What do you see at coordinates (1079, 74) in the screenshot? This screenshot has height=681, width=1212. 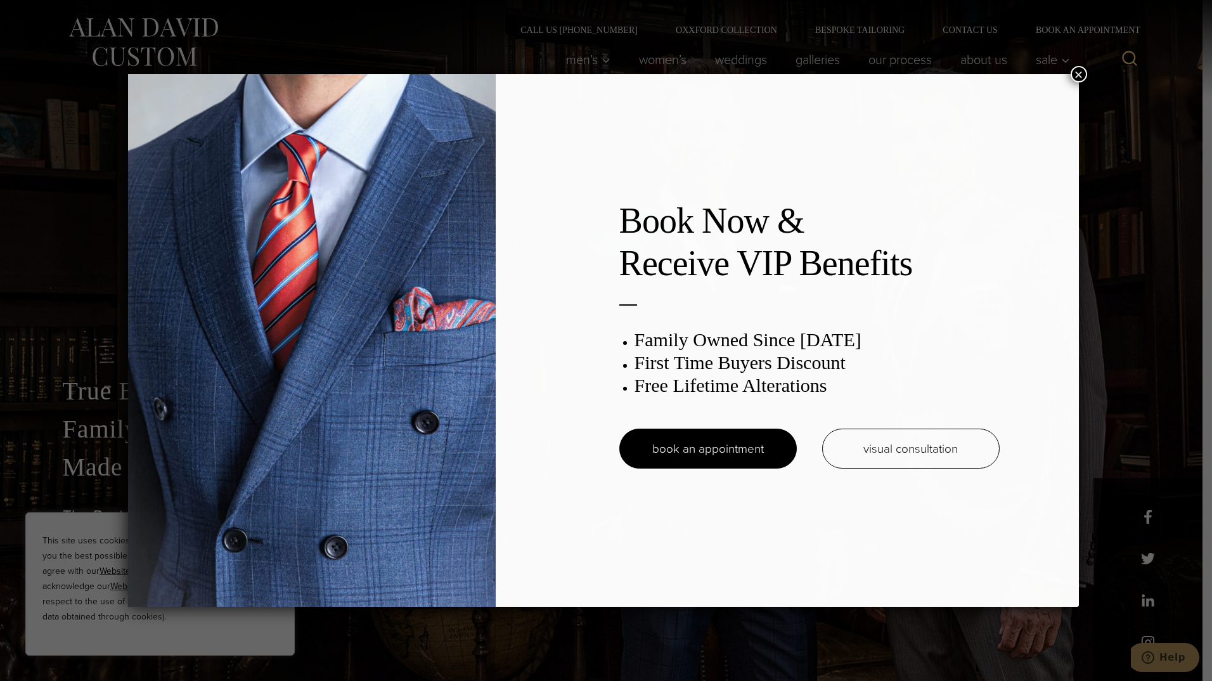 I see `button: Close` at bounding box center [1079, 74].